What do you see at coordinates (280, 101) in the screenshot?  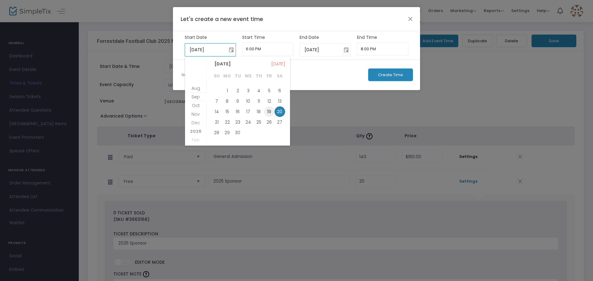 I see `span: 13` at bounding box center [280, 101].